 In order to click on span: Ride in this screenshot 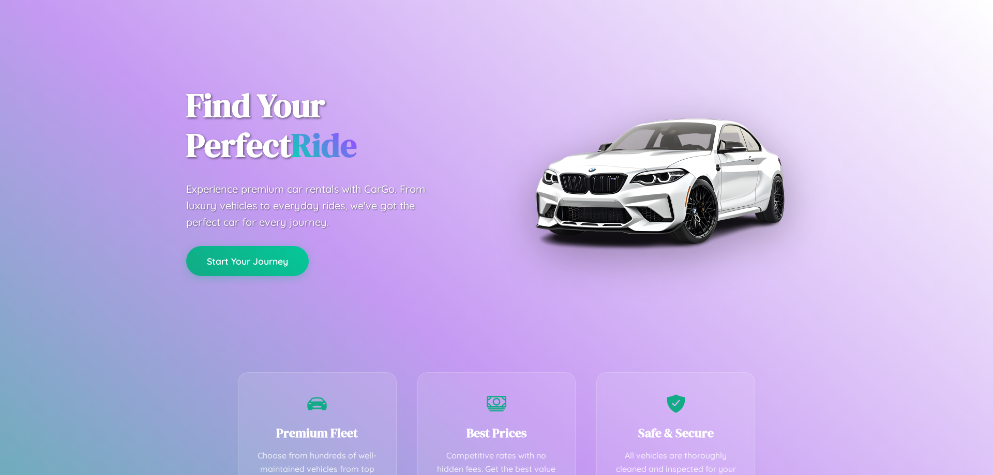, I will do `click(324, 145)`.